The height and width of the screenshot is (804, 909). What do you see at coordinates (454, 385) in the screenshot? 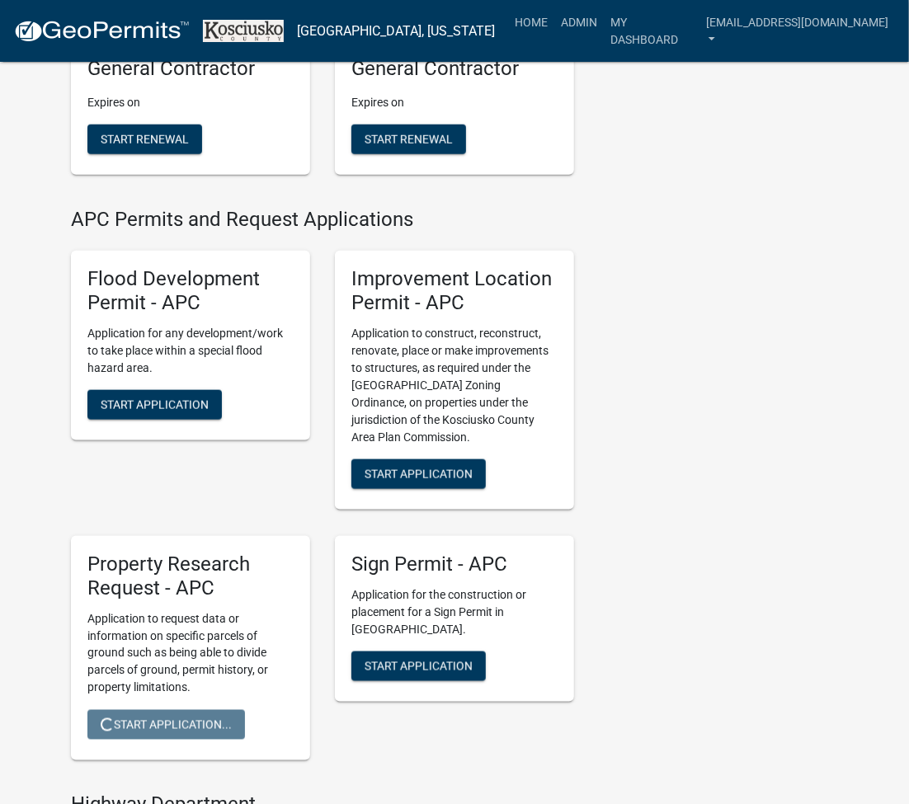
I see `p: Application to construct, reconstruct, renovate, place or make improvements to structures, as req...` at bounding box center [454, 385].